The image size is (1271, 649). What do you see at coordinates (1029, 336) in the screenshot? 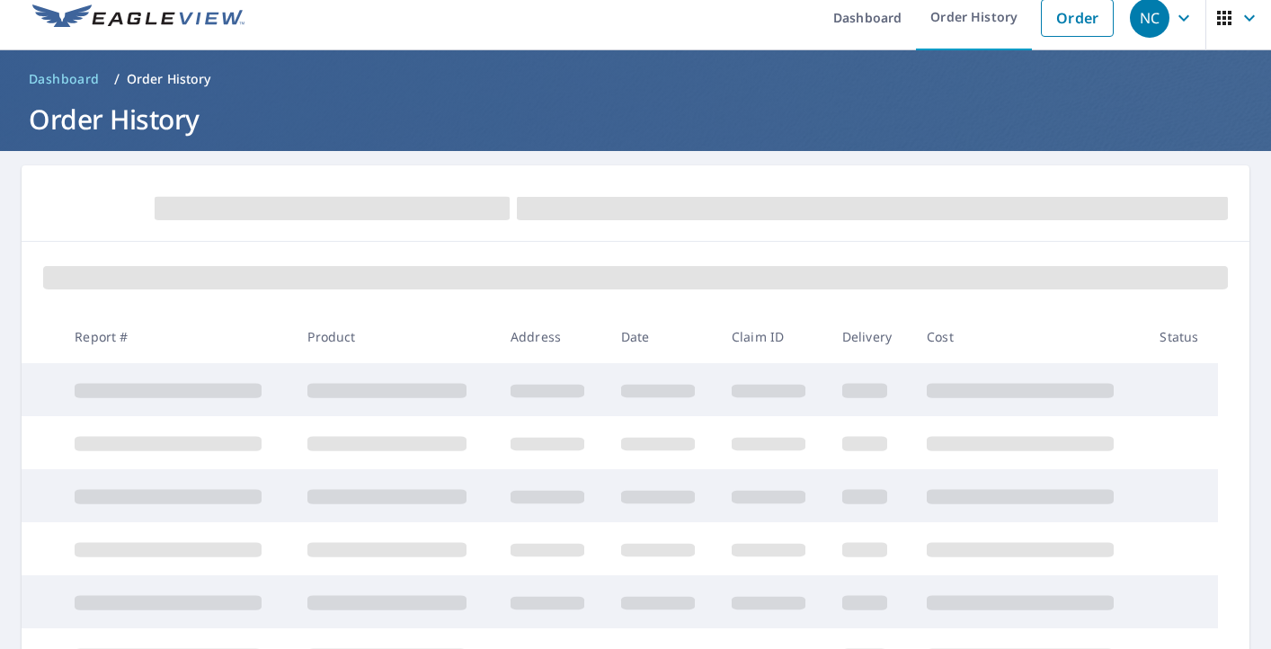
I see `th: Cost` at bounding box center [1029, 336].